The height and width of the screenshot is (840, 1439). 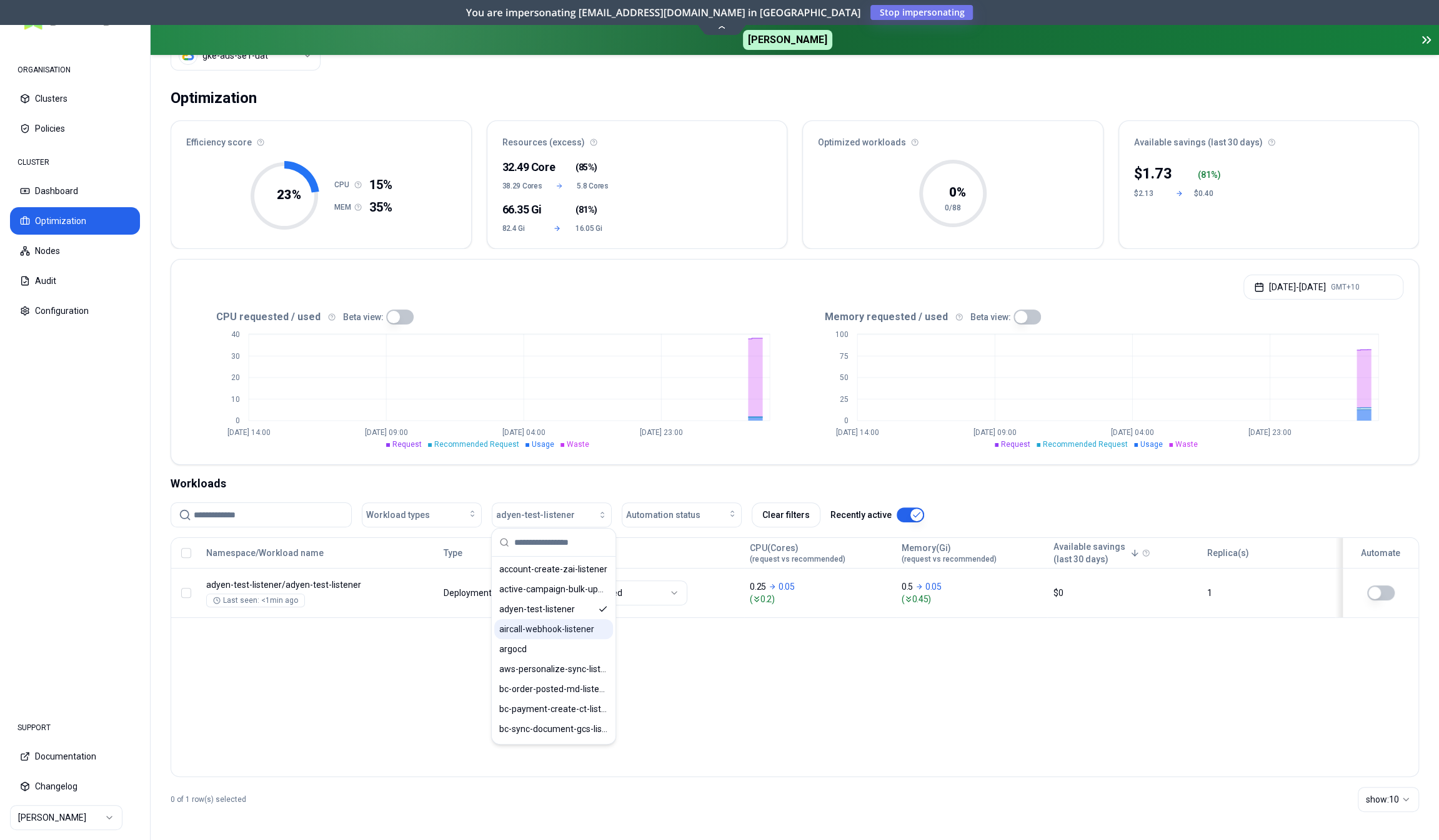 I want to click on div: 1, so click(x=1268, y=593).